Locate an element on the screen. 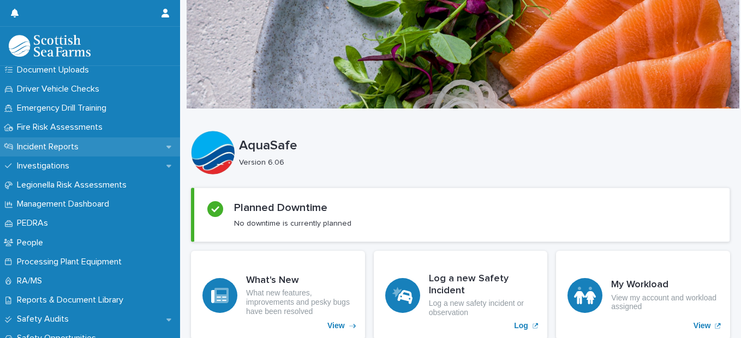  p: View my account and workload assigned is located at coordinates (665, 303).